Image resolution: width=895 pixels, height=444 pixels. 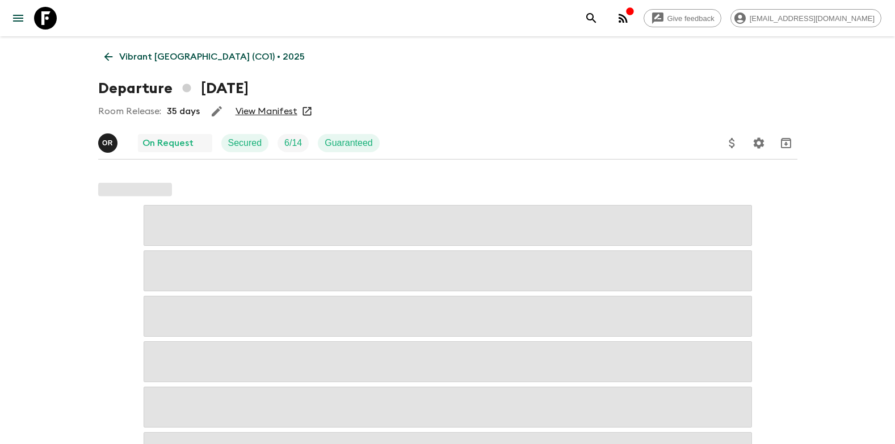 I want to click on span: Give feedback, so click(x=691, y=18).